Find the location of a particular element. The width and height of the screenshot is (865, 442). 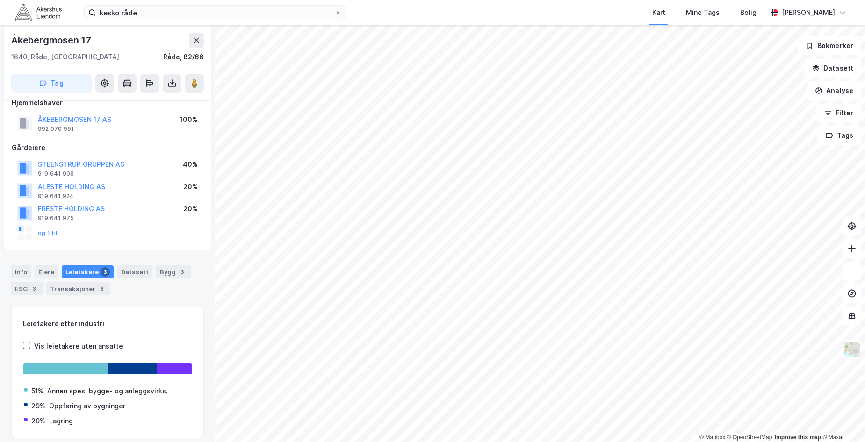

div: Leietakere etter industri is located at coordinates (108, 324).